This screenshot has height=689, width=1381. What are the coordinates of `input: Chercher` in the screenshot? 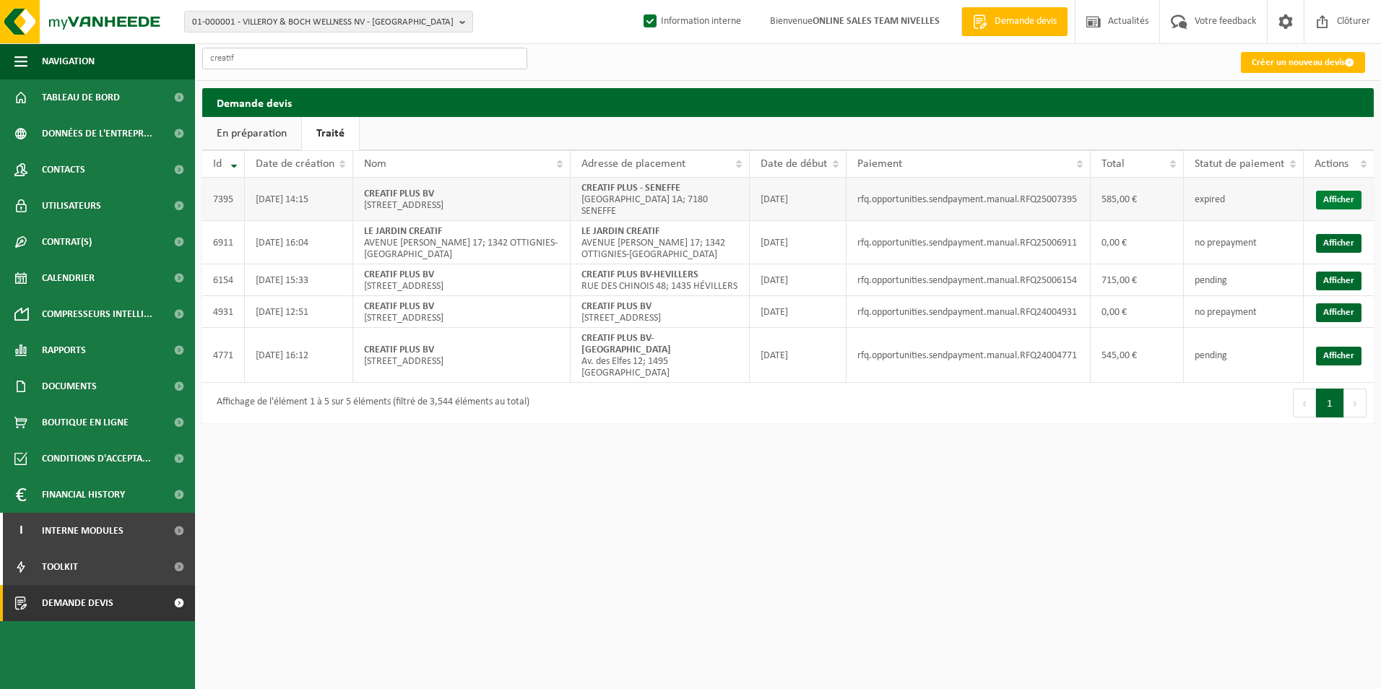 It's located at (365, 59).